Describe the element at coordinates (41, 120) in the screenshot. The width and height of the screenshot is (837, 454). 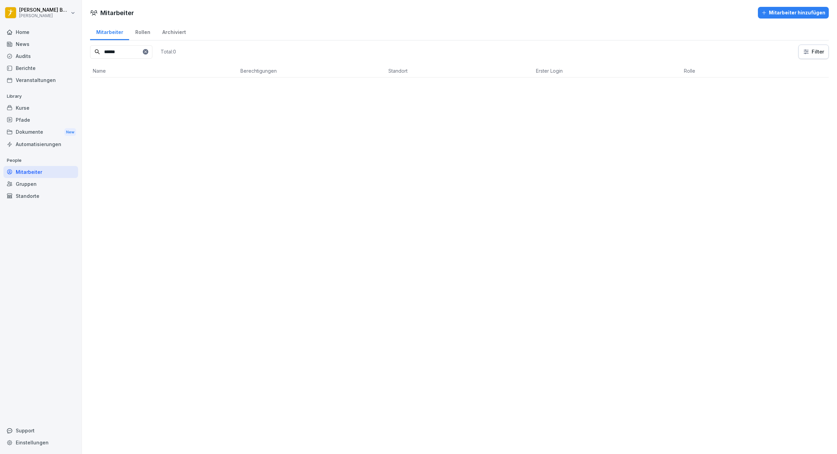
I see `a: Pfade` at that location.